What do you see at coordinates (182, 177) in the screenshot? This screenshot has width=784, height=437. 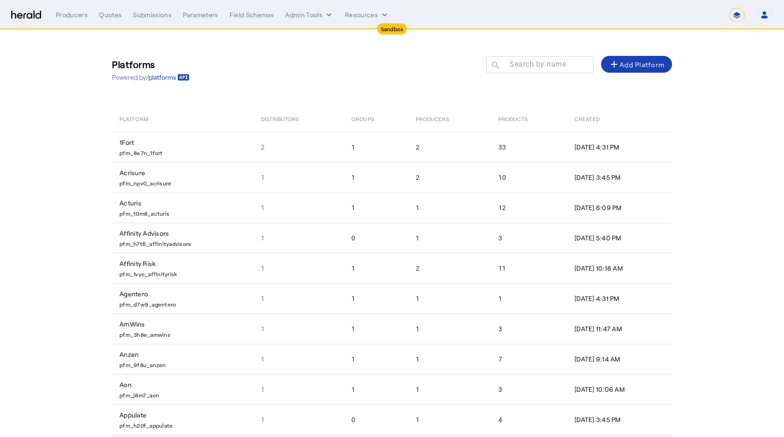 I see `td: Acrisure` at bounding box center [182, 177].